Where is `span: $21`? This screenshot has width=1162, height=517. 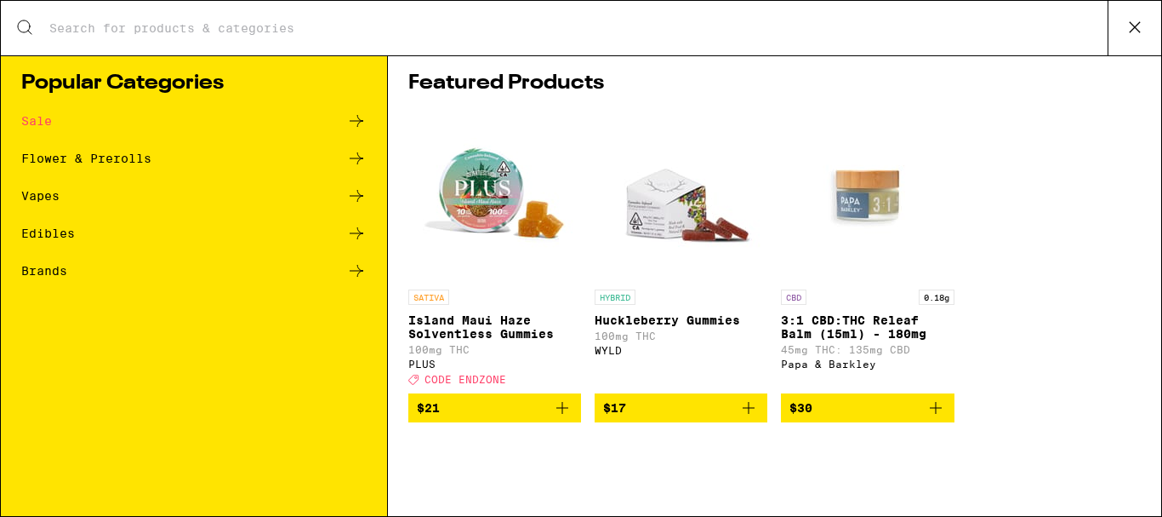
span: $21 is located at coordinates (428, 408).